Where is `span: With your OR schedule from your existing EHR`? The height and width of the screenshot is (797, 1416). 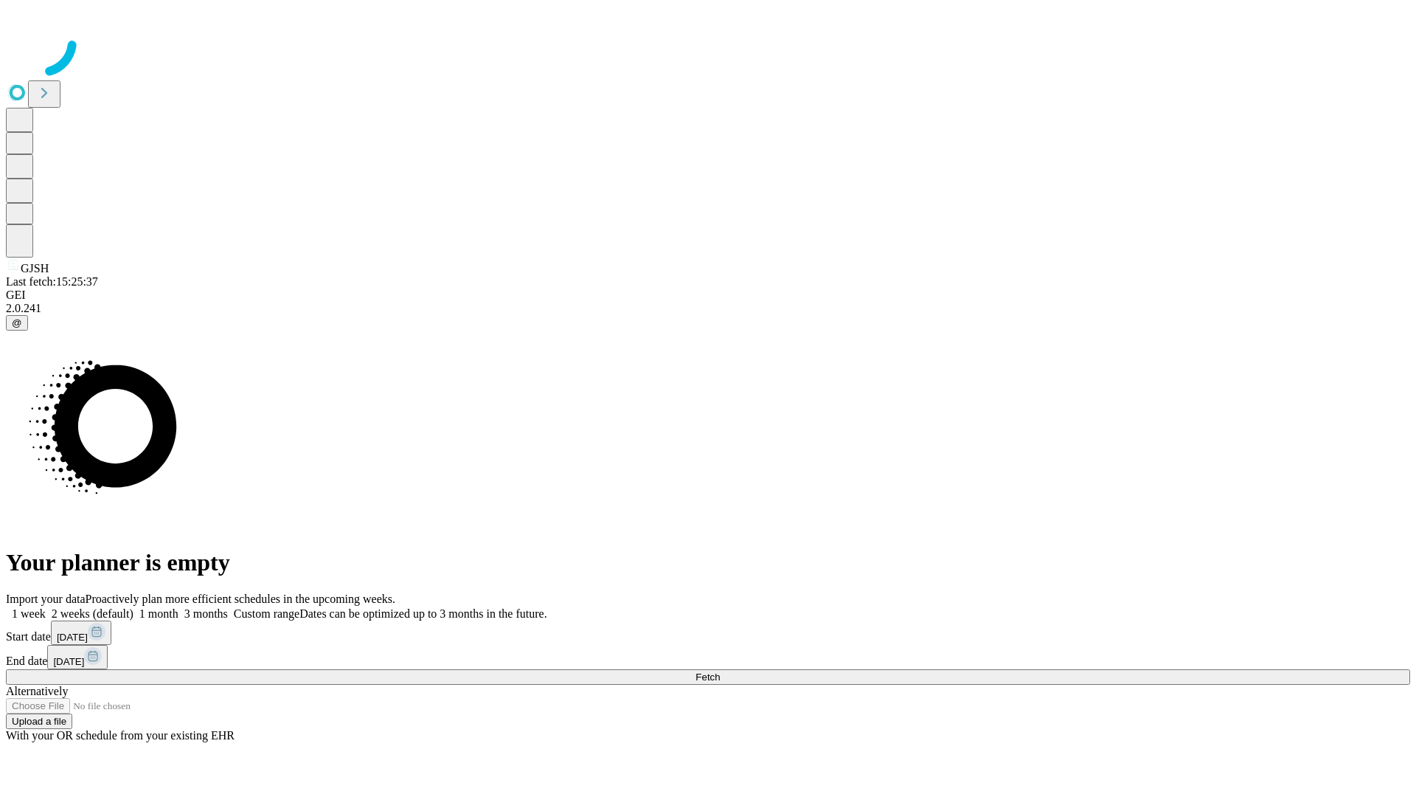 span: With your OR schedule from your existing EHR is located at coordinates (120, 735).